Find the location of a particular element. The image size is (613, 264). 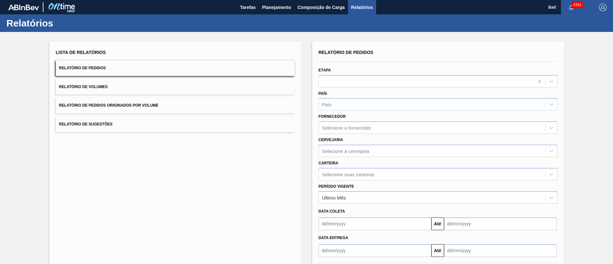

span: Relatório de Volumes is located at coordinates (83, 87).